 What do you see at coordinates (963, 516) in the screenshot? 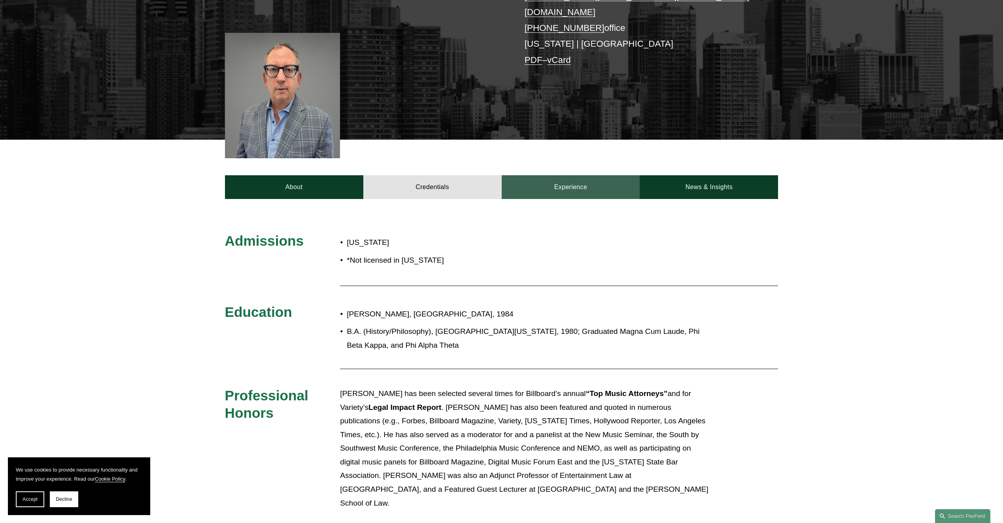
I see `a: Search this site` at bounding box center [963, 516].